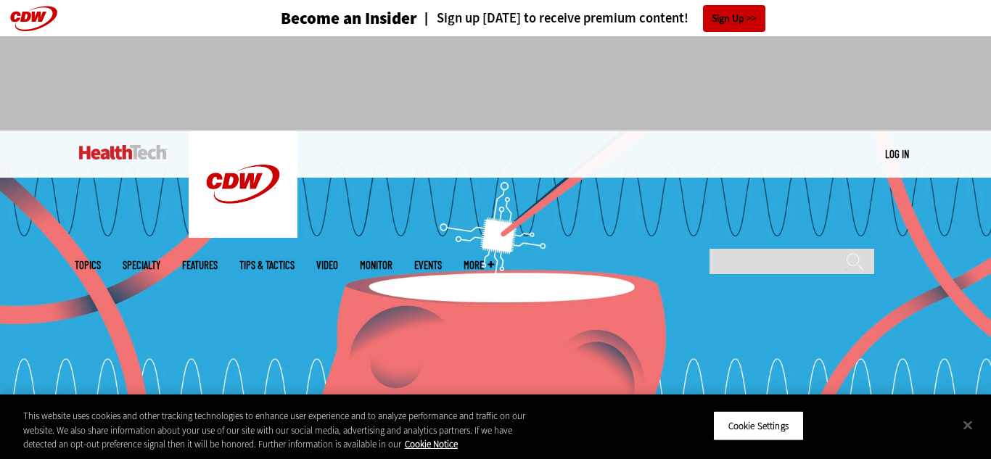  What do you see at coordinates (897, 154) in the screenshot?
I see `a: Log in` at bounding box center [897, 154].